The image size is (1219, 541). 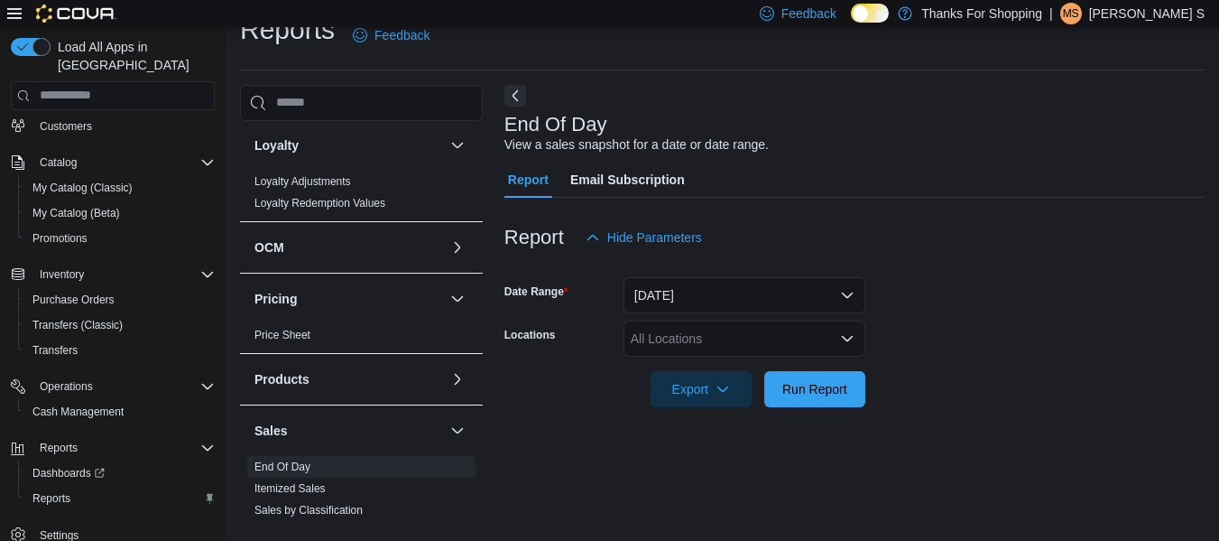 What do you see at coordinates (654, 237) in the screenshot?
I see `span: Hide Parameters` at bounding box center [654, 237].